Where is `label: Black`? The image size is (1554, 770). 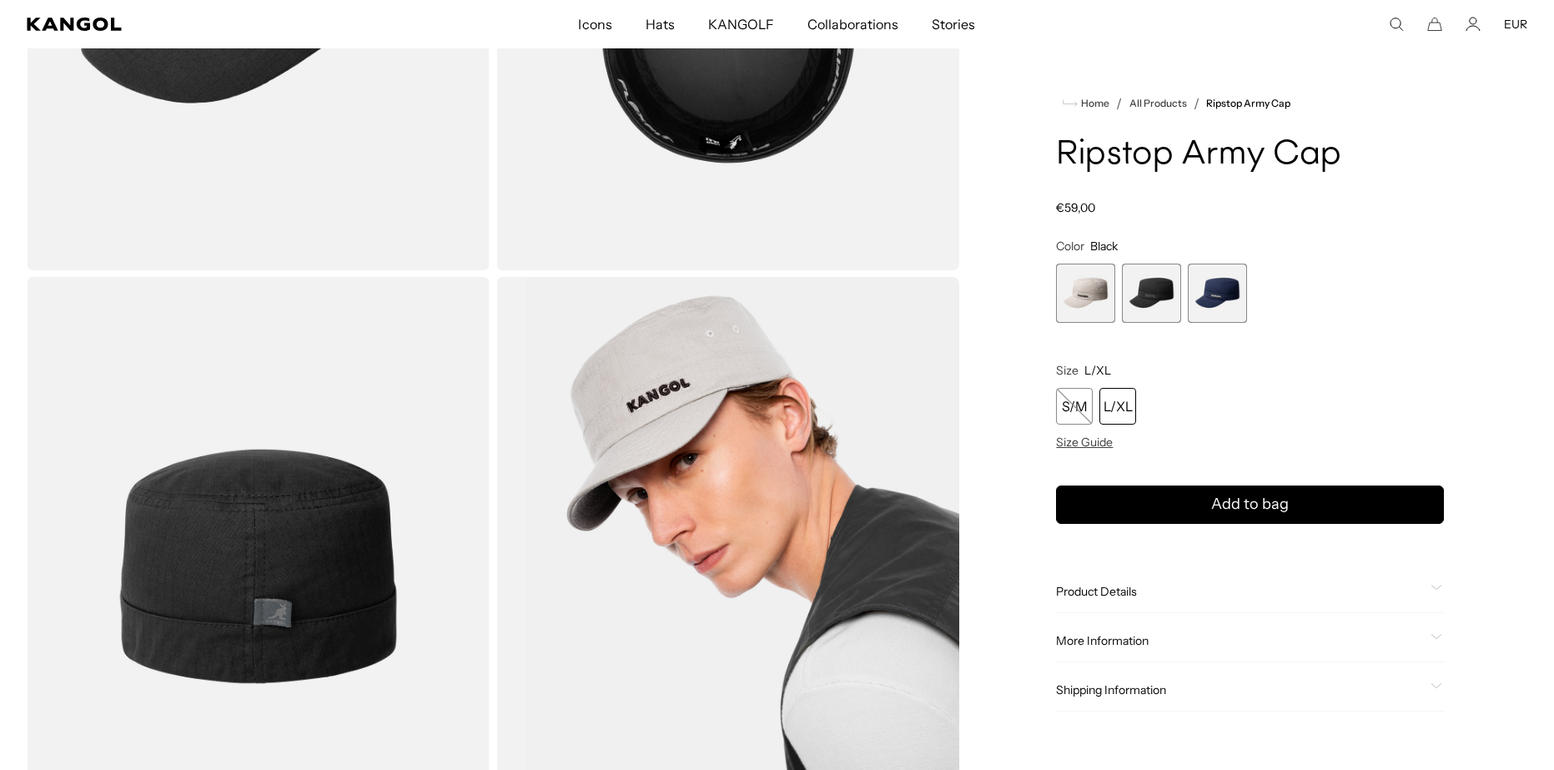
label: Black is located at coordinates (1151, 293).